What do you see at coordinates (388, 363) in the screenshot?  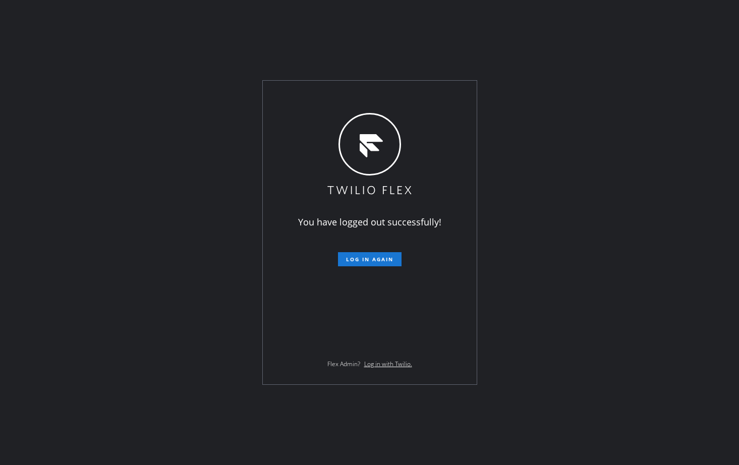 I see `a: Log in with Twilio.` at bounding box center [388, 363].